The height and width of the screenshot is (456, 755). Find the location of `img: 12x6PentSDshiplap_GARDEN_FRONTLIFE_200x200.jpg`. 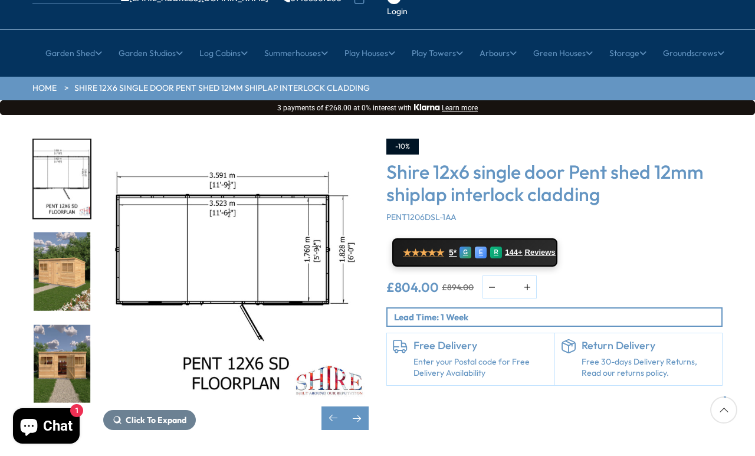

img: 12x6PentSDshiplap_GARDEN_FRONTLIFE_200x200.jpg is located at coordinates (62, 363).